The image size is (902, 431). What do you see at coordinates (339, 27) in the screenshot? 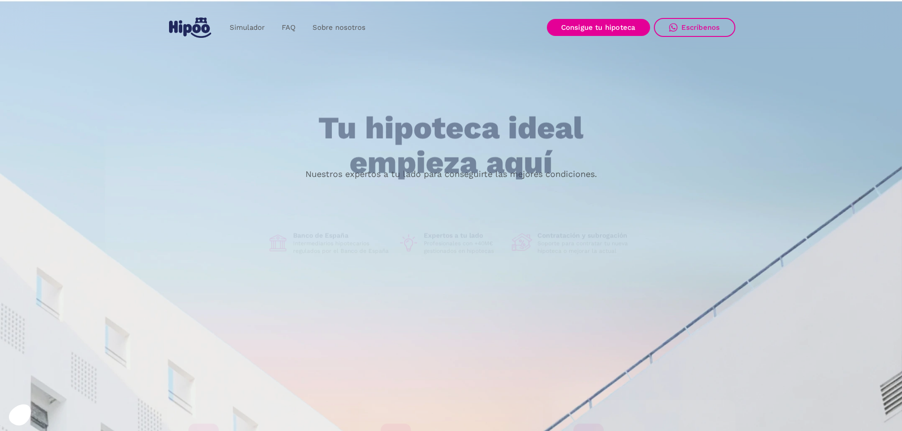
I see `a: Sobre nosotros` at bounding box center [339, 27].